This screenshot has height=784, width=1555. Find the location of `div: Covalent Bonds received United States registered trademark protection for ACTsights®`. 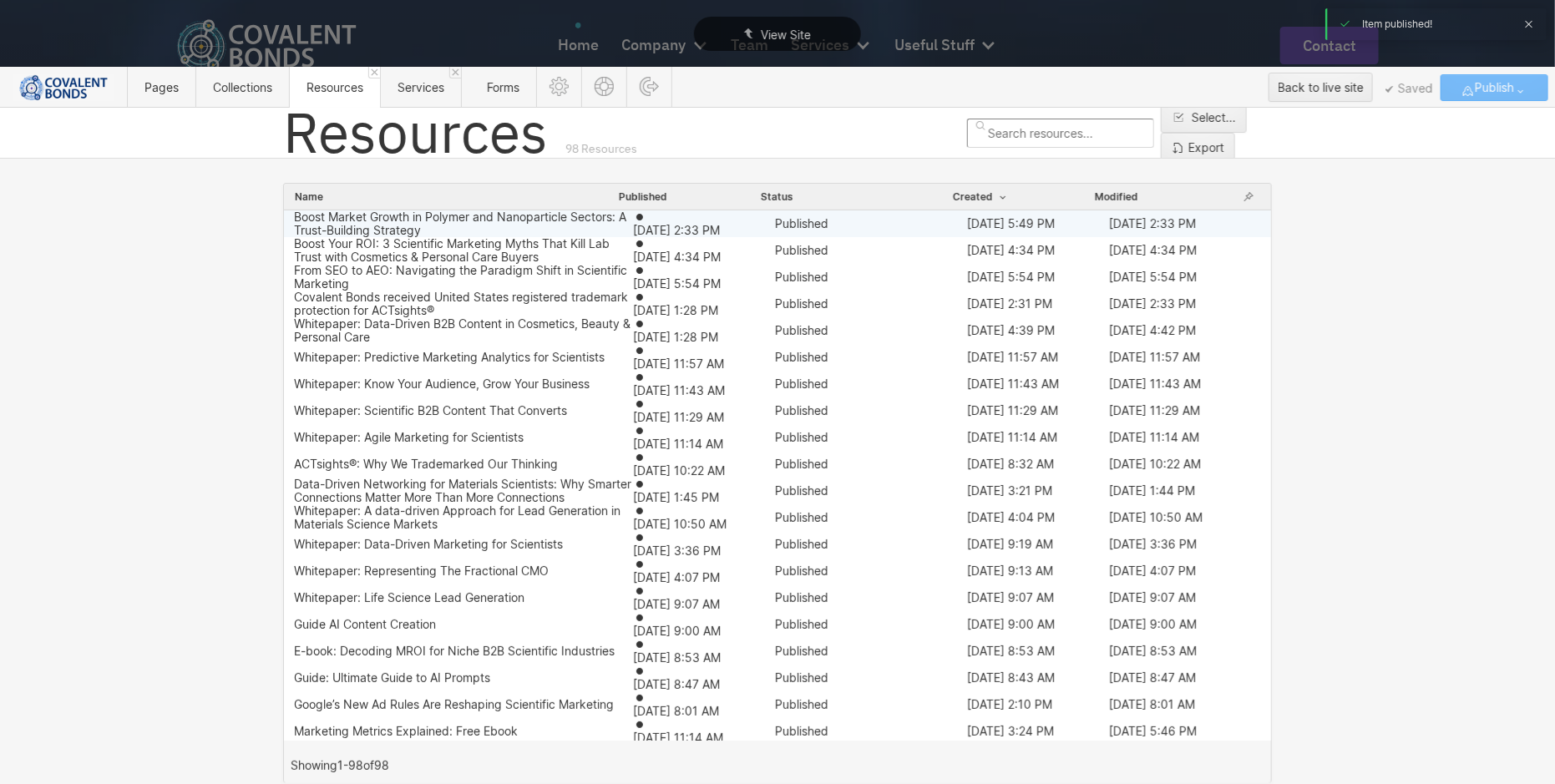

div: Covalent Bonds received United States registered trademark protection for ACTsights® is located at coordinates (463, 304).